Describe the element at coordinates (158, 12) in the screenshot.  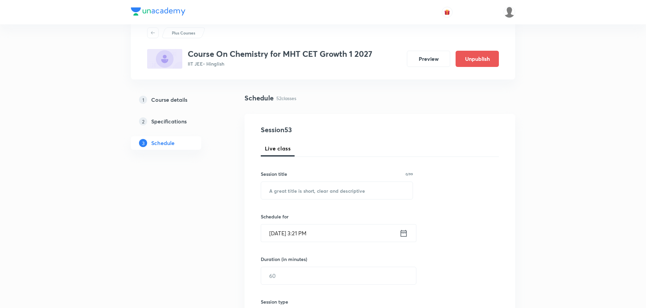
I see `img: Company Logo` at that location.